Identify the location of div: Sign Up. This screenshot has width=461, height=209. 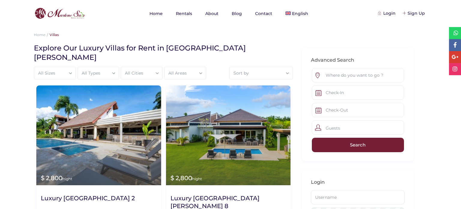
(414, 13).